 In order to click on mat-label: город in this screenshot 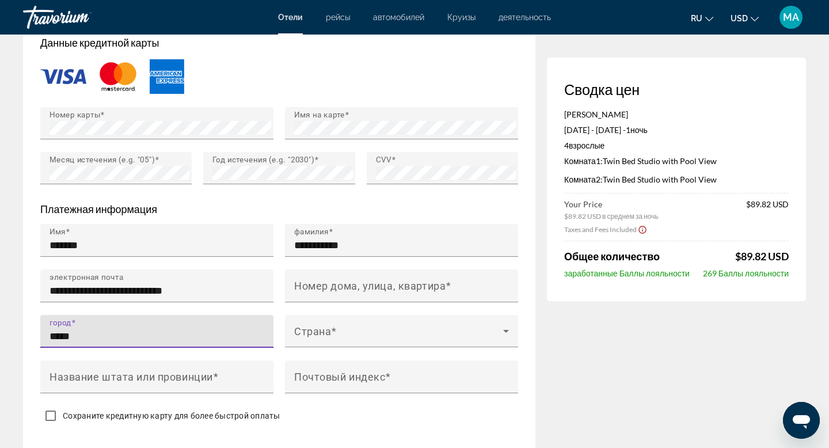, I will do `click(60, 322)`.